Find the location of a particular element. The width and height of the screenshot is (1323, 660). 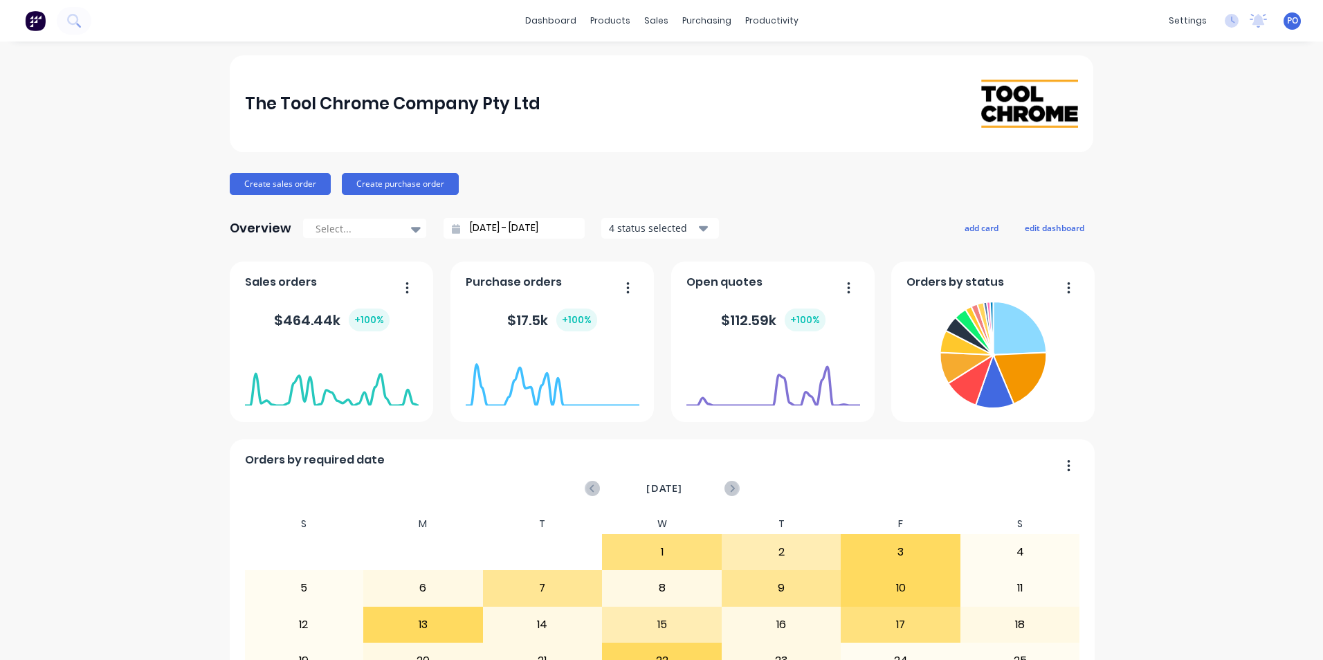

div: Overview is located at coordinates (260, 228).